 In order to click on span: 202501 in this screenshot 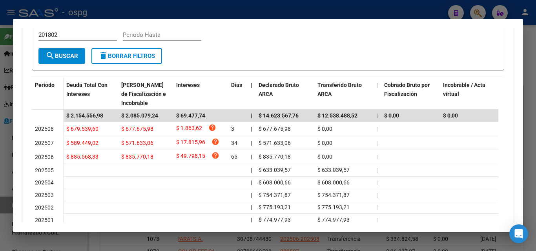, I will do `click(44, 220)`.